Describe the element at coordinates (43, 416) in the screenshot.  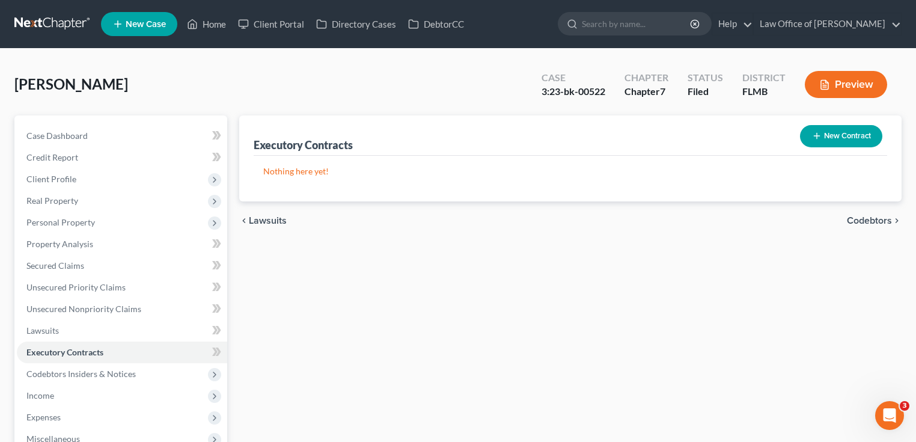
I see `span: Expenses` at that location.